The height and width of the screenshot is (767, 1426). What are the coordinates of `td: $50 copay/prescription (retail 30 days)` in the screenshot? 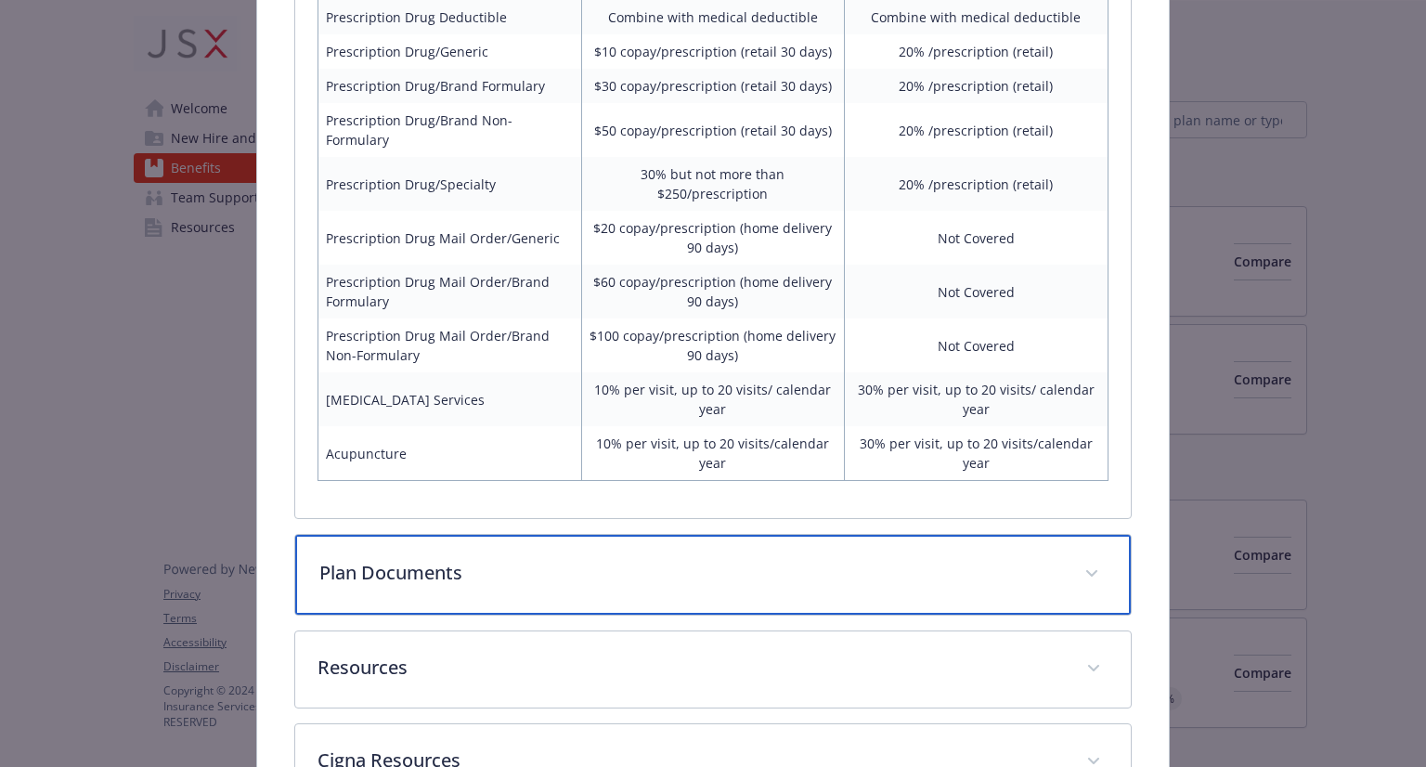 It's located at (712, 130).